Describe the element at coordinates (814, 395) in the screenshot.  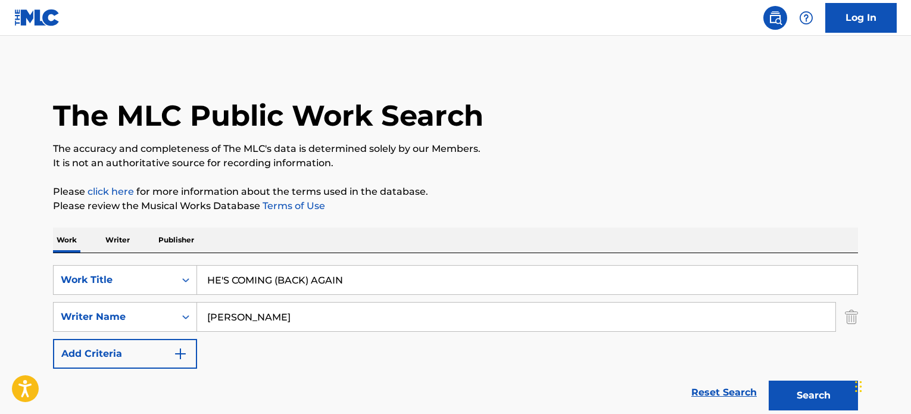
I see `button: Search` at that location.